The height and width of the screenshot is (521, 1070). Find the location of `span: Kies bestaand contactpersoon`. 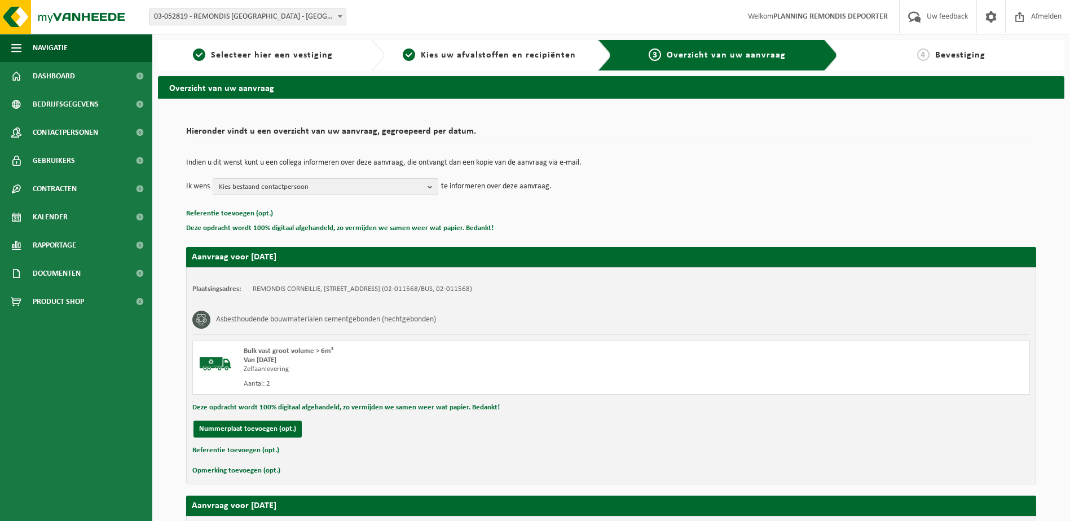

span: Kies bestaand contactpersoon is located at coordinates (321, 187).